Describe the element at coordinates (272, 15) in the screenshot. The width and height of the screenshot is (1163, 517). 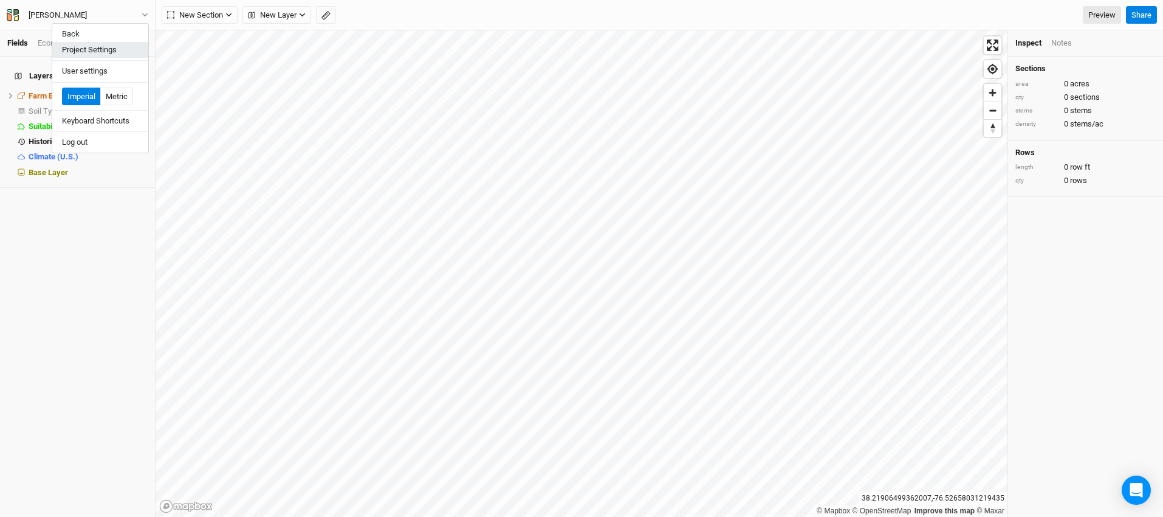
I see `span: New Layer` at that location.